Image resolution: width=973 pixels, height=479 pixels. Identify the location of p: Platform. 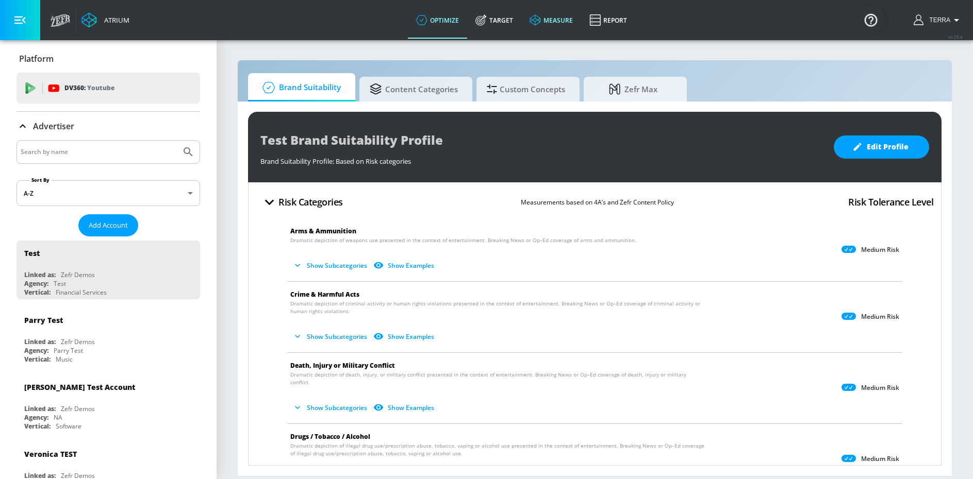
(36, 59).